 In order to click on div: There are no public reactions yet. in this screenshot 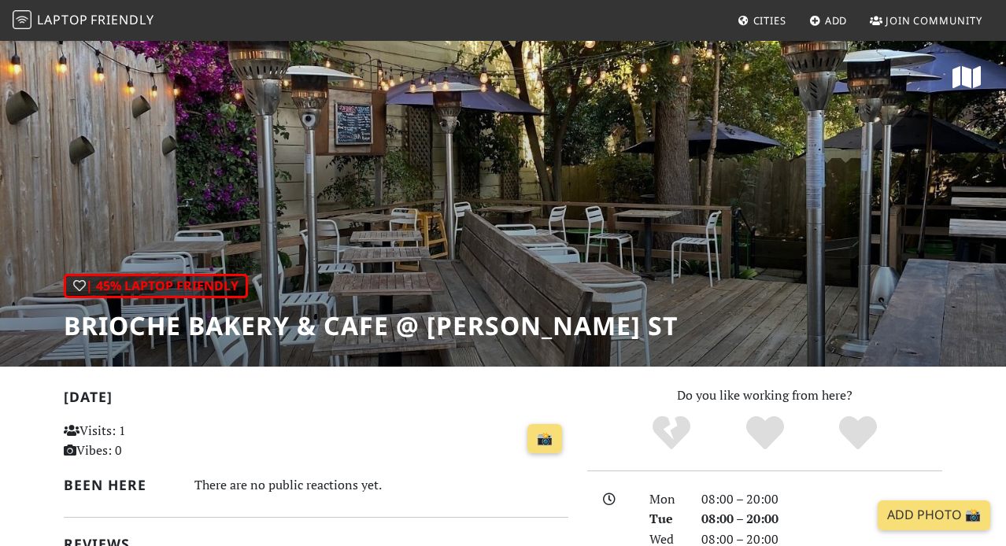, I will do `click(381, 485)`.